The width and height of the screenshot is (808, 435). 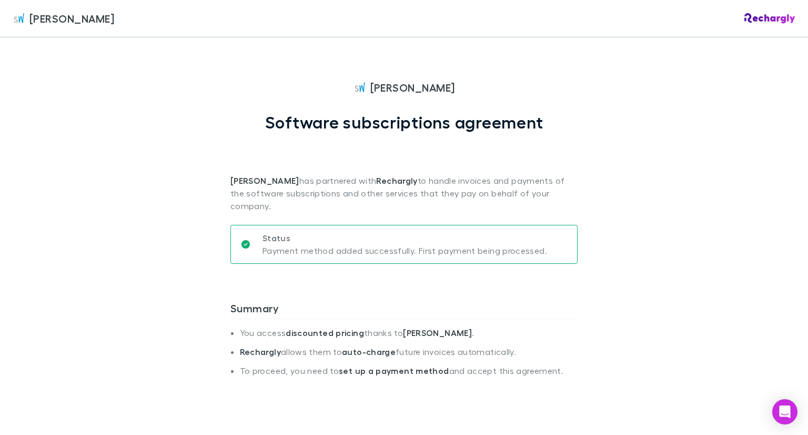 I want to click on li: allows them to future invoices automatically., so click(x=409, y=356).